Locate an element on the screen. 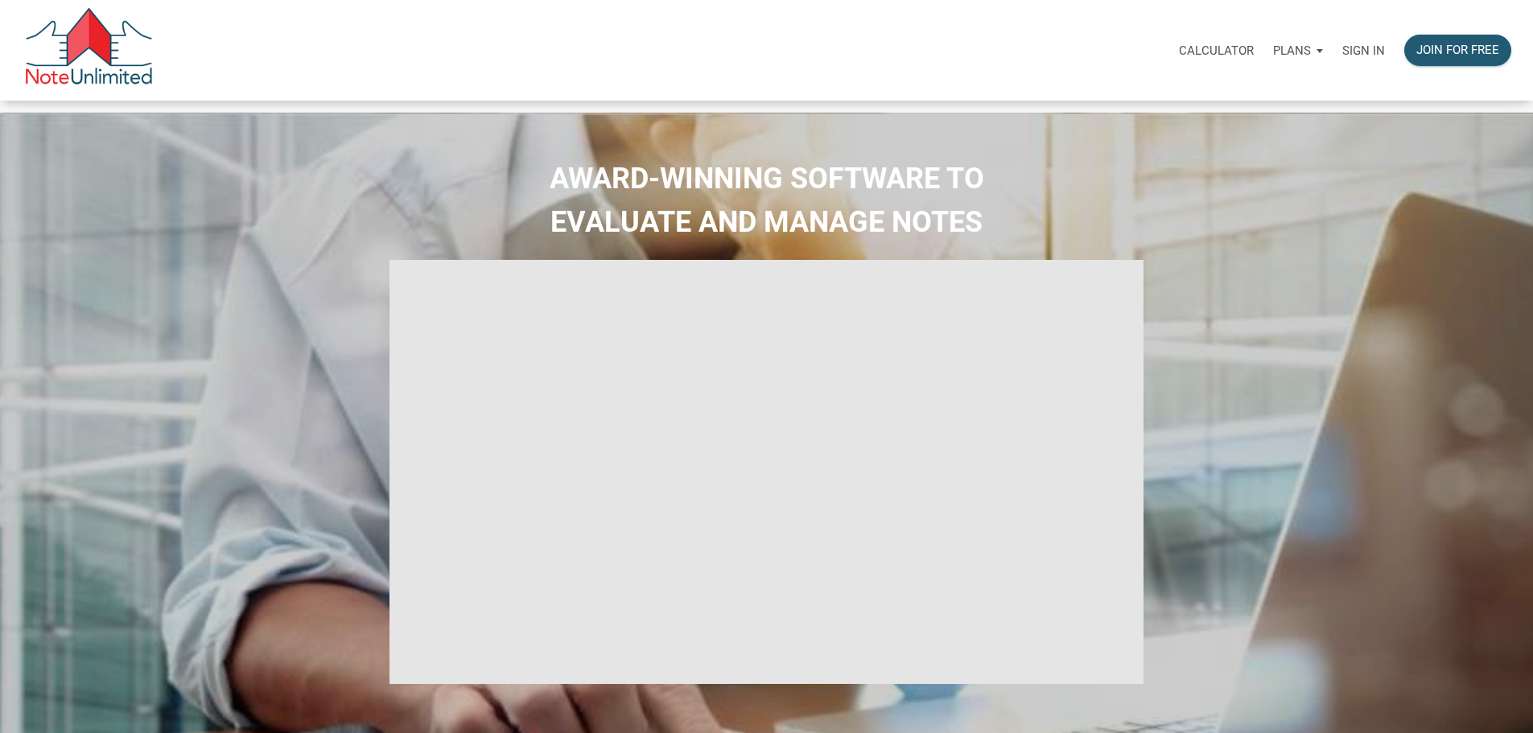 The height and width of the screenshot is (733, 1533). button: Plans is located at coordinates (1298, 51).